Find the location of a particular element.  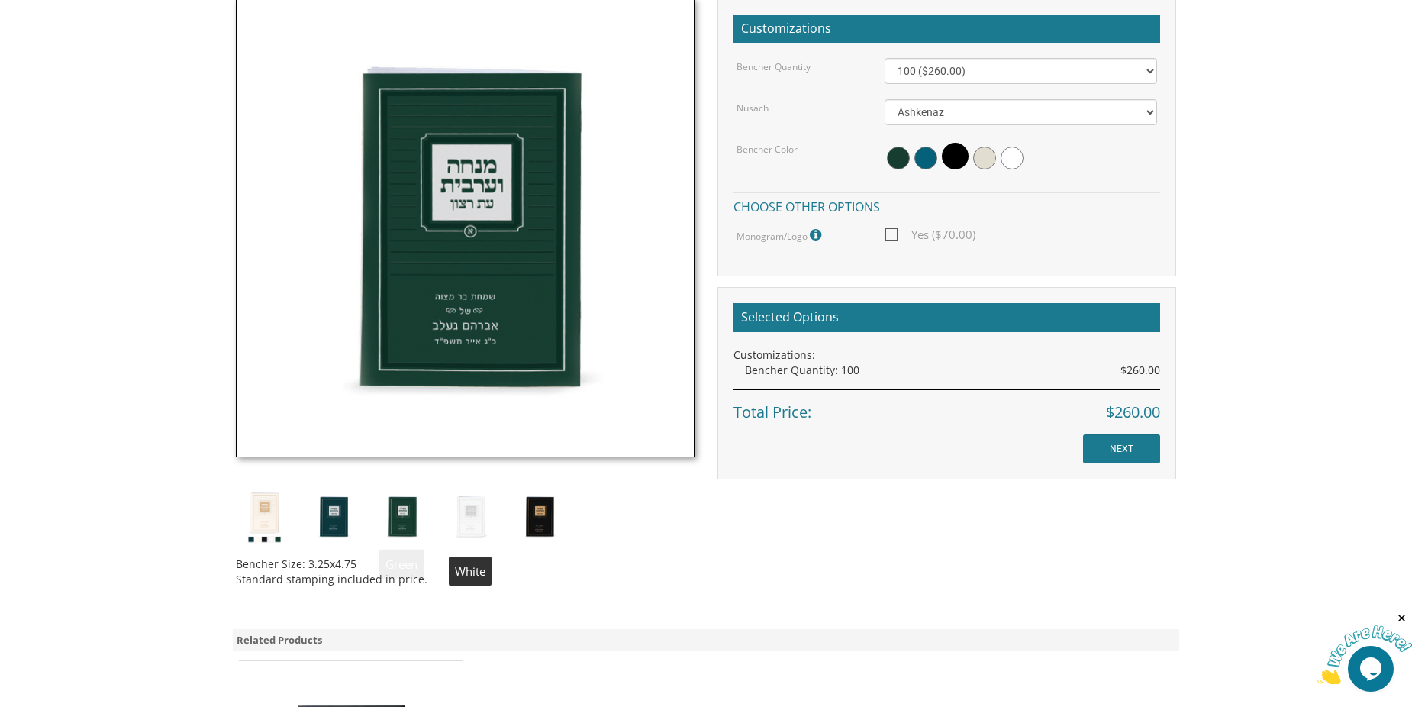

div: Bencher Size: 3.25x4.75 Standard stamping included in price. is located at coordinates (465, 566).